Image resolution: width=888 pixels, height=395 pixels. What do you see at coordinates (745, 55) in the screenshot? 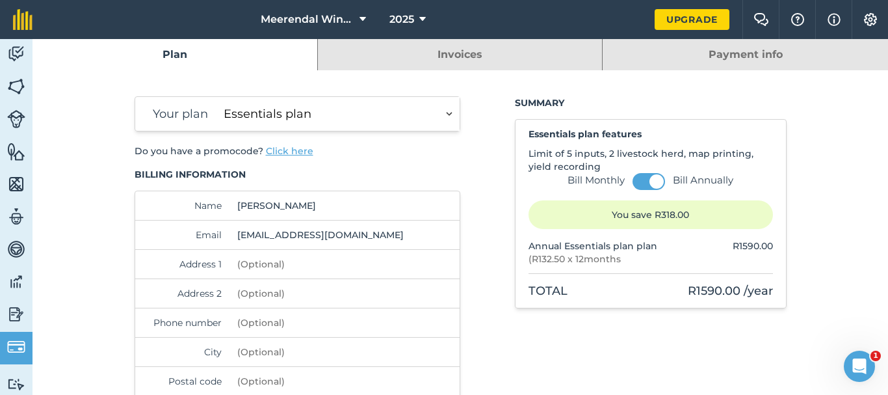
I see `a: Payment info` at bounding box center [745, 55].